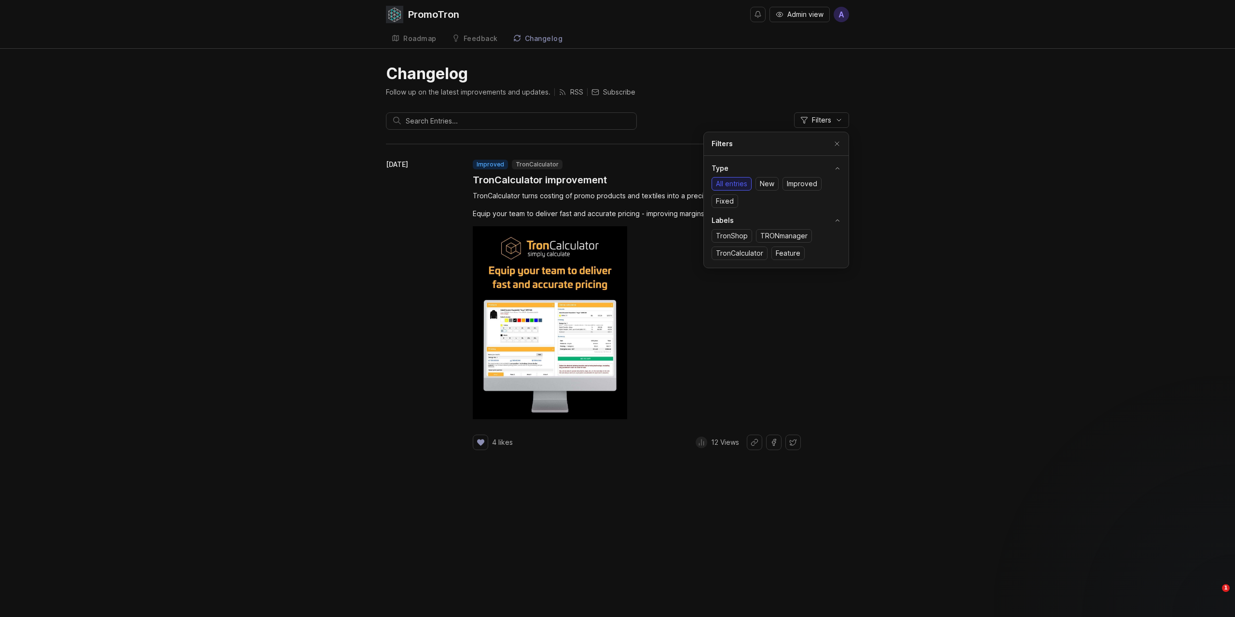 The image size is (1235, 617). Describe the element at coordinates (774, 442) in the screenshot. I see `a: Share on Facebook` at that location.